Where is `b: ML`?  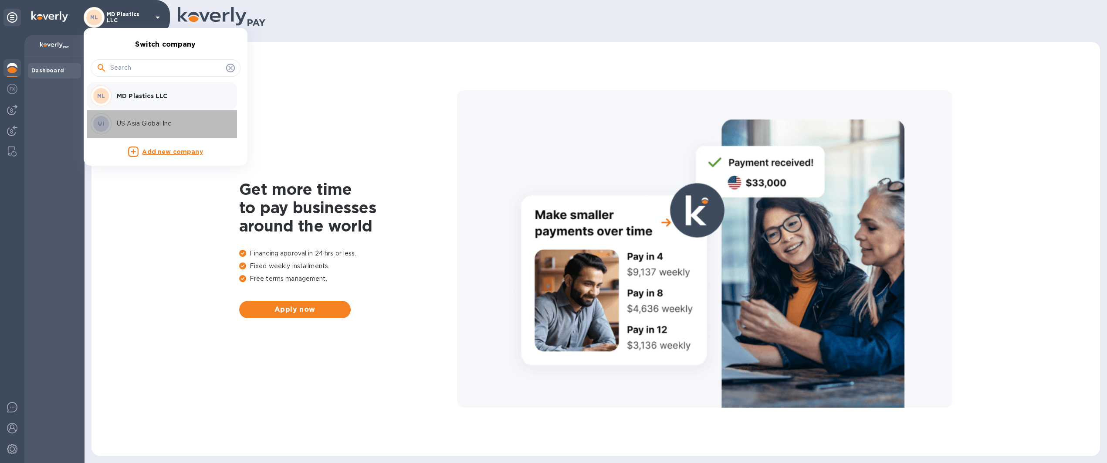 b: ML is located at coordinates (101, 95).